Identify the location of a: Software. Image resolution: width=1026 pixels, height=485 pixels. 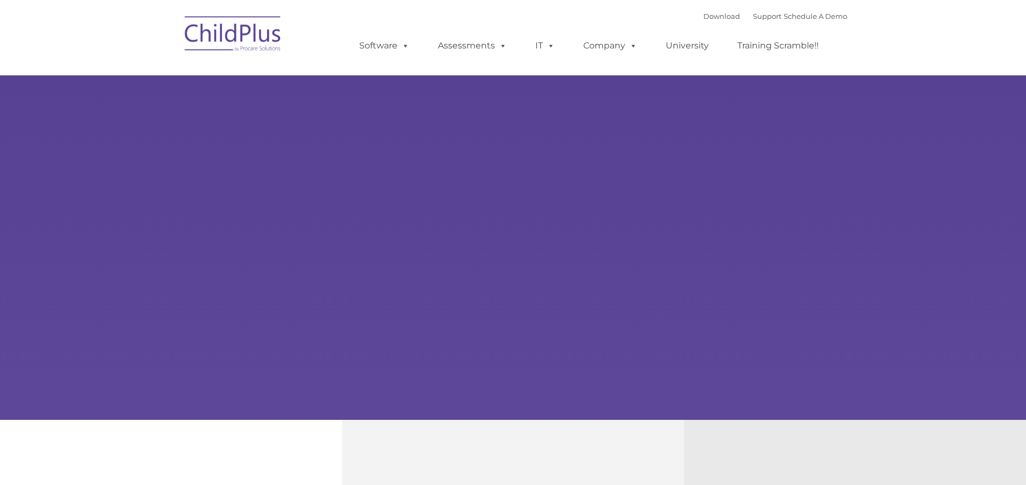
(384, 46).